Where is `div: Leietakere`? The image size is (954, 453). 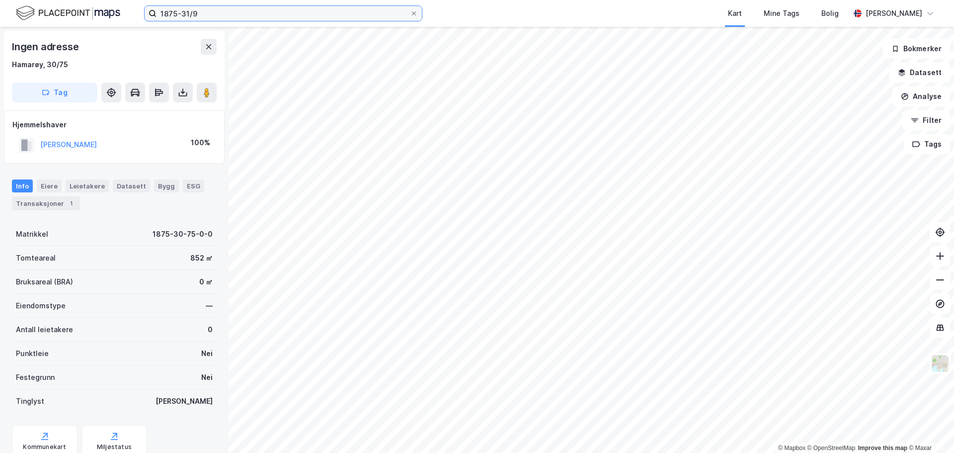 div: Leietakere is located at coordinates (87, 186).